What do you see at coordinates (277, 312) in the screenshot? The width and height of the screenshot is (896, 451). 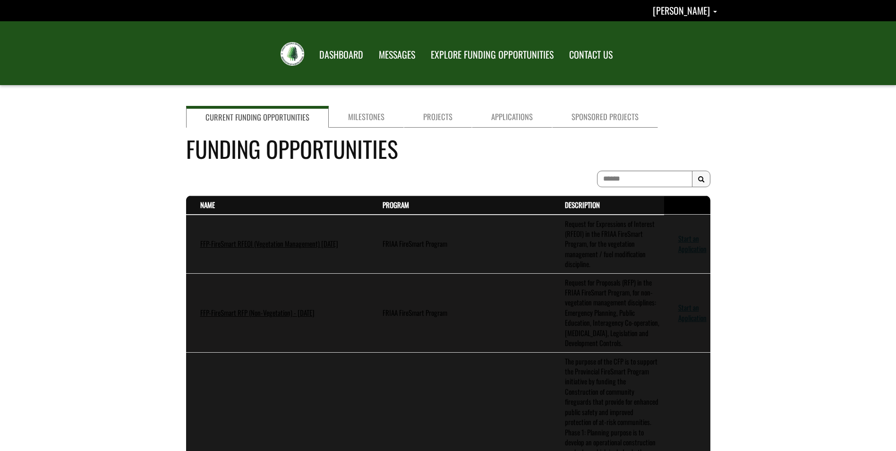 I see `td: FFP-FireSmart RFP (Non-Vegetation) - July 2025` at bounding box center [277, 312].